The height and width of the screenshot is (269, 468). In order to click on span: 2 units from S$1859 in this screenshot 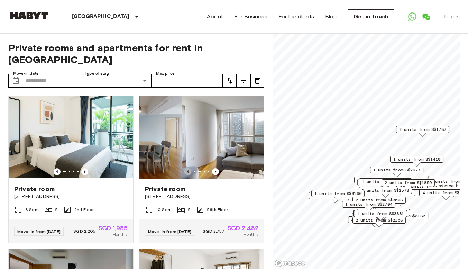, I will do `click(408, 183)`.